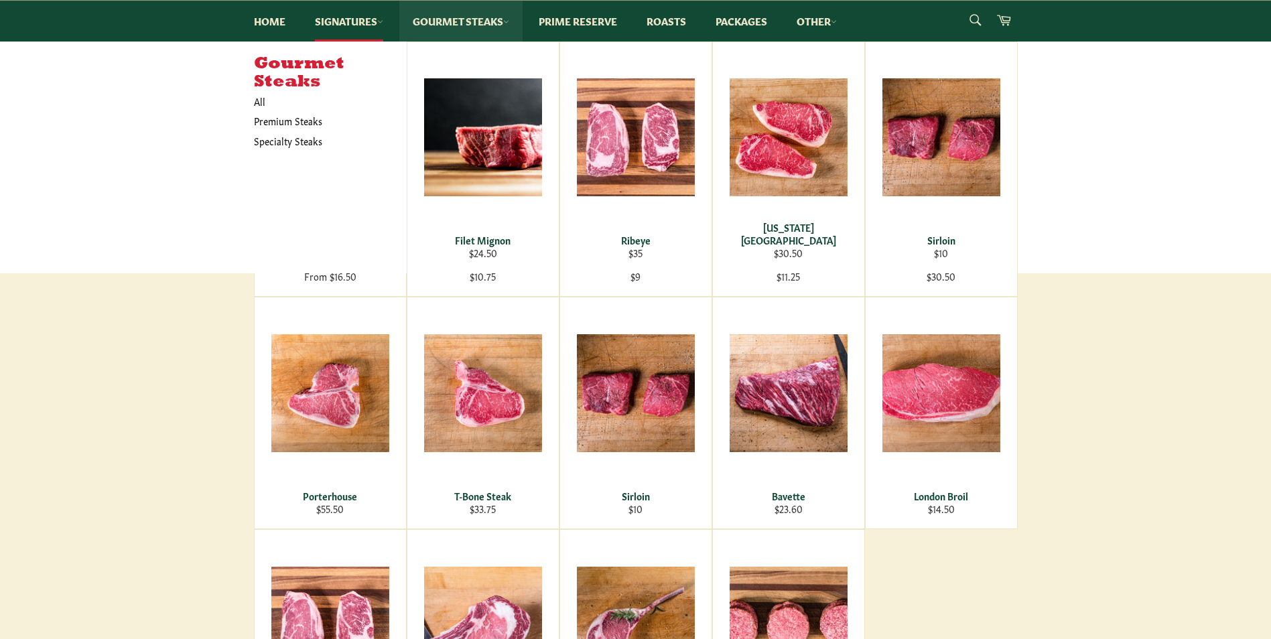  I want to click on img: London Broil, so click(941, 393).